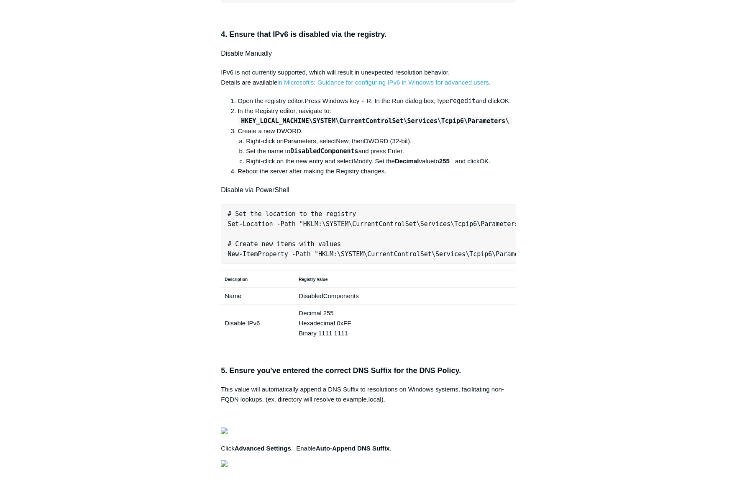 This screenshot has width=737, height=497. Describe the element at coordinates (224, 431) in the screenshot. I see `img: 27414207119379` at that location.